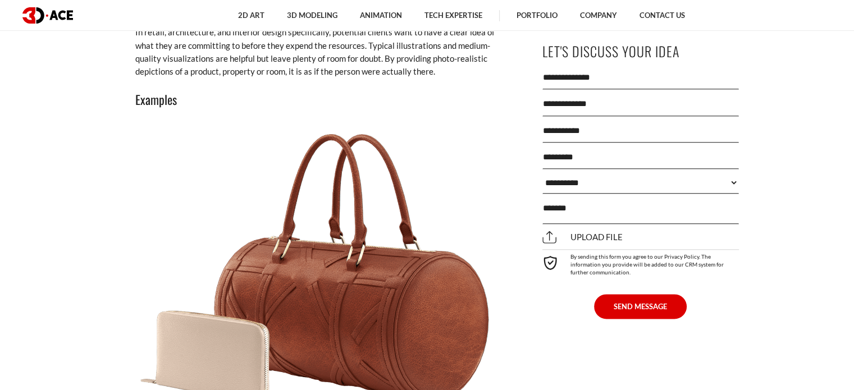 The height and width of the screenshot is (390, 854). What do you see at coordinates (321, 45) in the screenshot?
I see `p: Photorealism shows its strength when it comes to retail, architectural and enterprise visualizati...` at bounding box center [321, 45].